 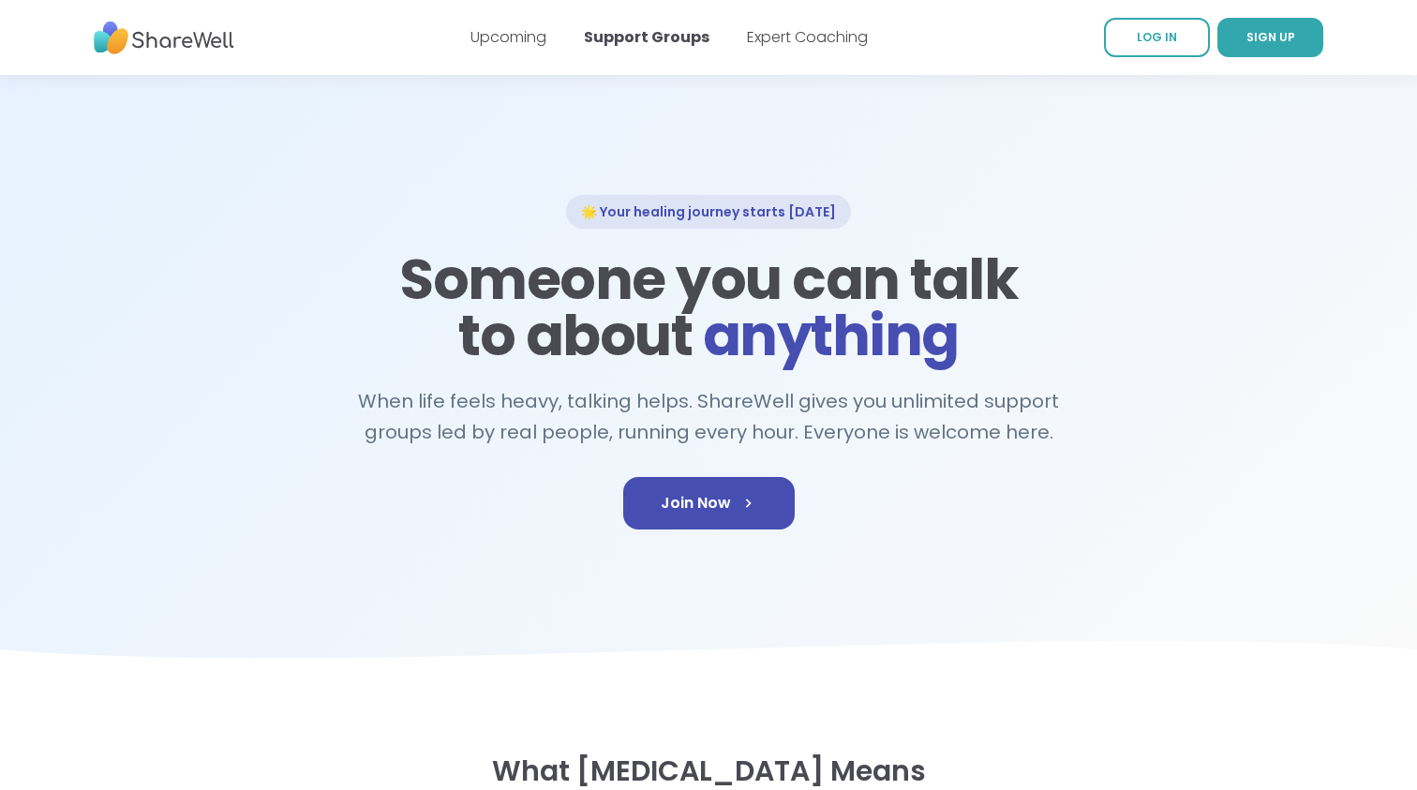 I want to click on h2: When life feels heavy, talking helps. ShareWell gives you unlimited support groups led by real pe..., so click(x=709, y=416).